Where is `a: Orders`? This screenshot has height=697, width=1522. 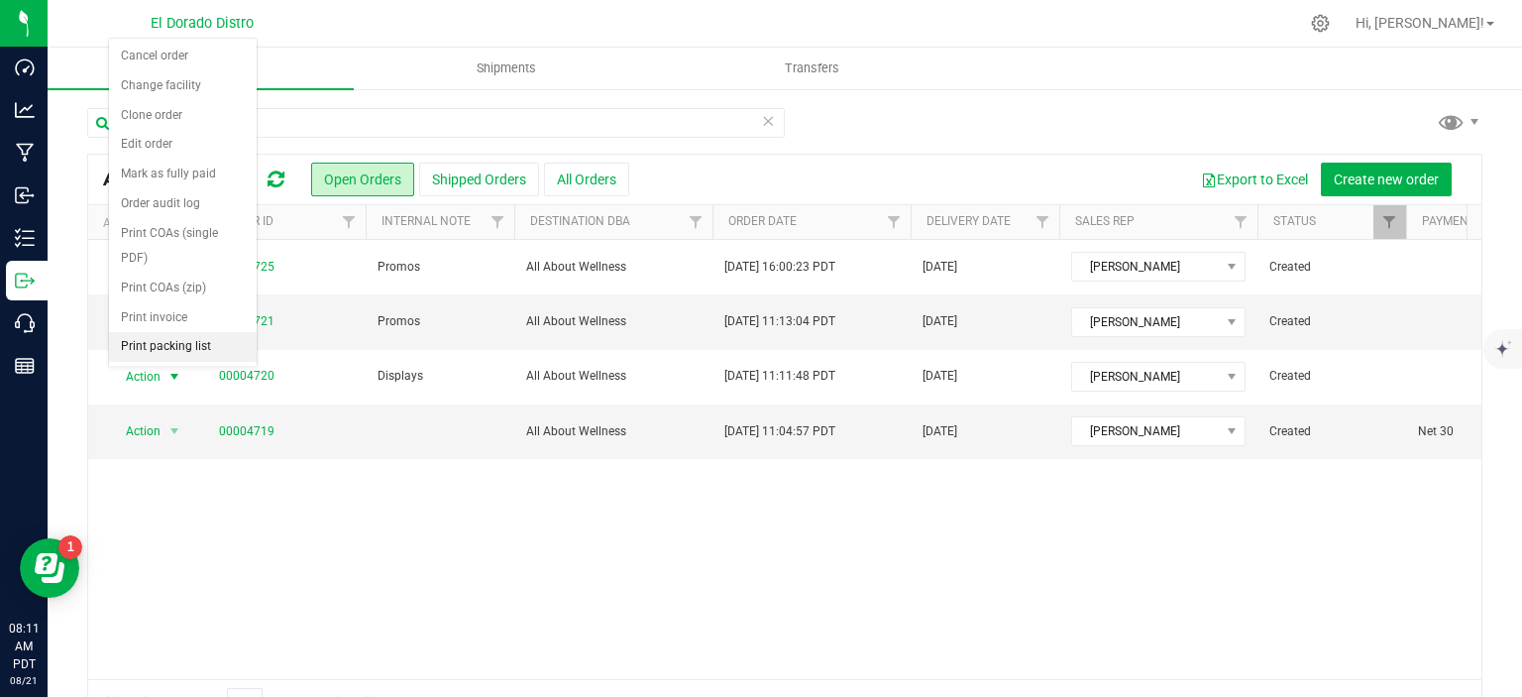 a: Orders is located at coordinates (200, 68).